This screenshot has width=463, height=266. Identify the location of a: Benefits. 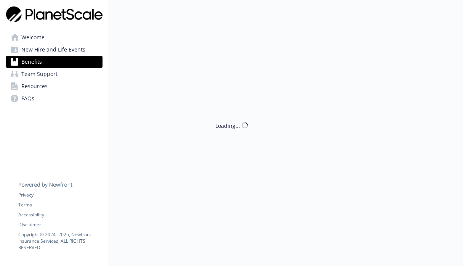
(54, 62).